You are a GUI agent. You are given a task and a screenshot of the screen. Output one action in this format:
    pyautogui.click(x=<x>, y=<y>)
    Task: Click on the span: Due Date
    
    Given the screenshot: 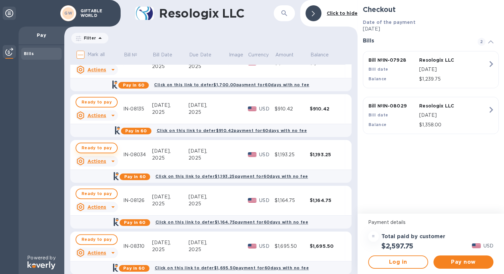 What is the action you would take?
    pyautogui.click(x=205, y=55)
    